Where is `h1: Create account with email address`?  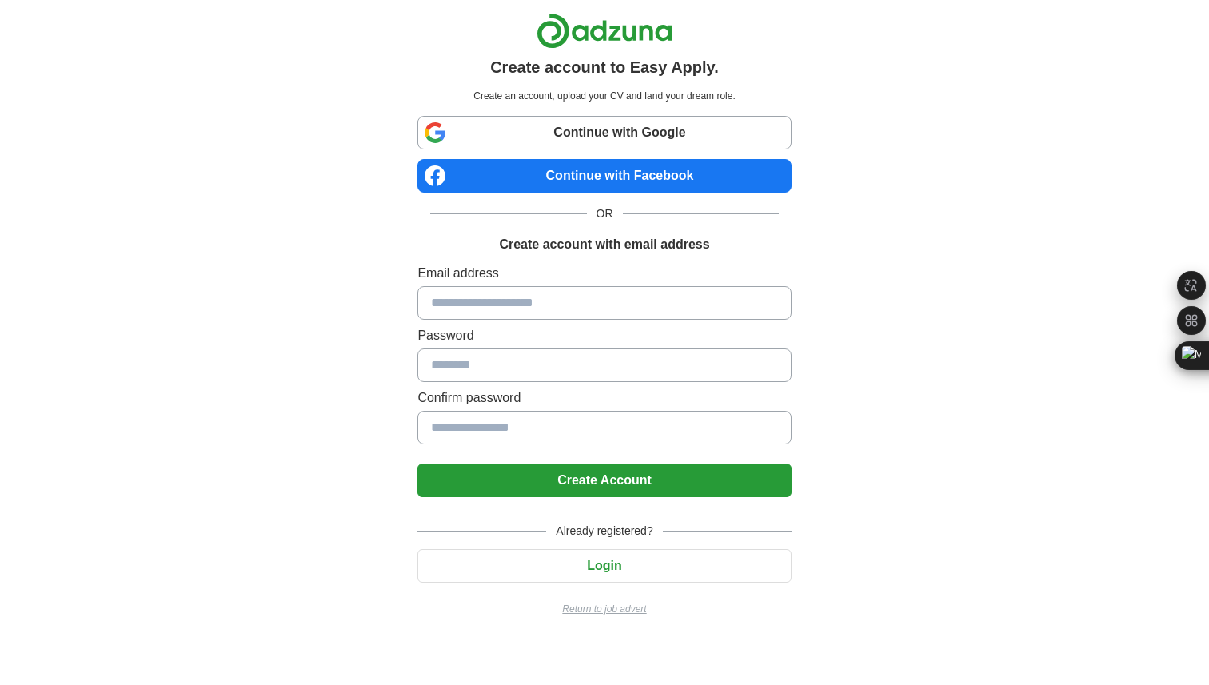 h1: Create account with email address is located at coordinates (603, 245).